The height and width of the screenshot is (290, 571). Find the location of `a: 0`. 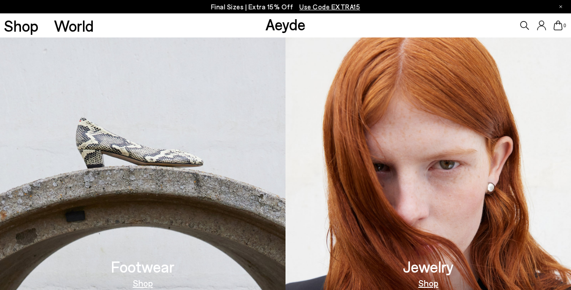

a: 0 is located at coordinates (558, 25).